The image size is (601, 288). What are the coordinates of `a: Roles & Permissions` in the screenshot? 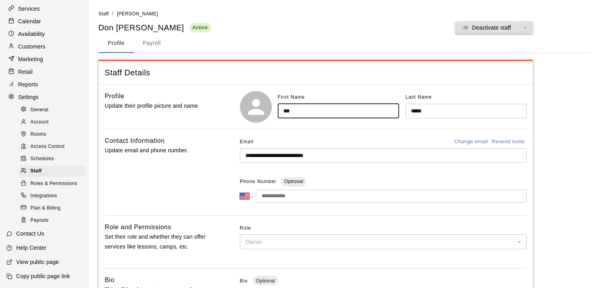 It's located at (54, 184).